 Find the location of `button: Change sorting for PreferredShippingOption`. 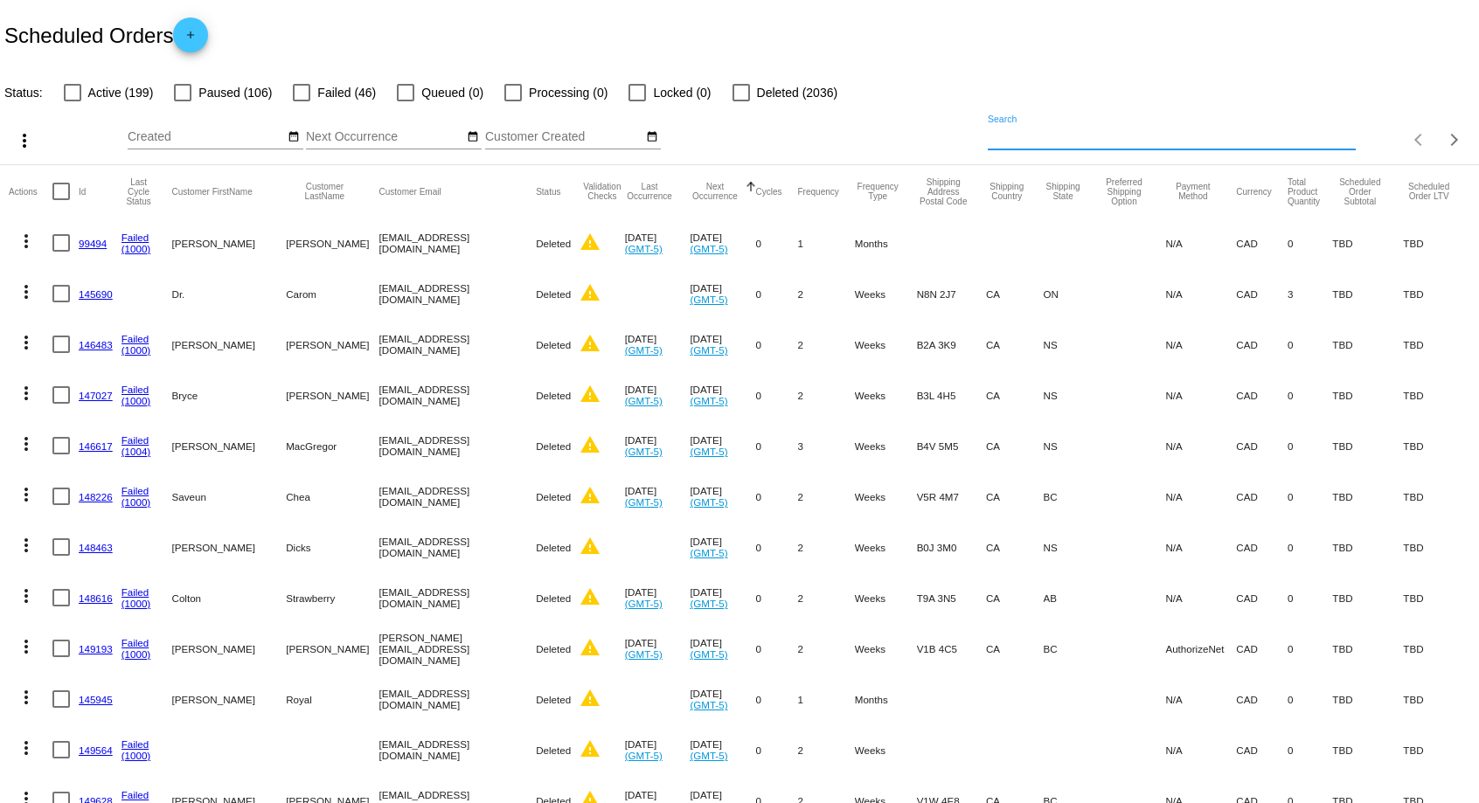

button: Change sorting for PreferredShippingOption is located at coordinates (1124, 191).